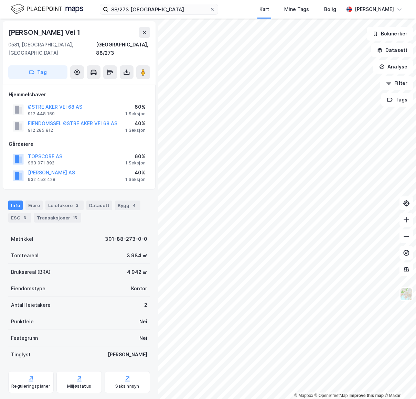 The width and height of the screenshot is (416, 399). What do you see at coordinates (137, 256) in the screenshot?
I see `div: 3 984 ㎡` at bounding box center [137, 256].